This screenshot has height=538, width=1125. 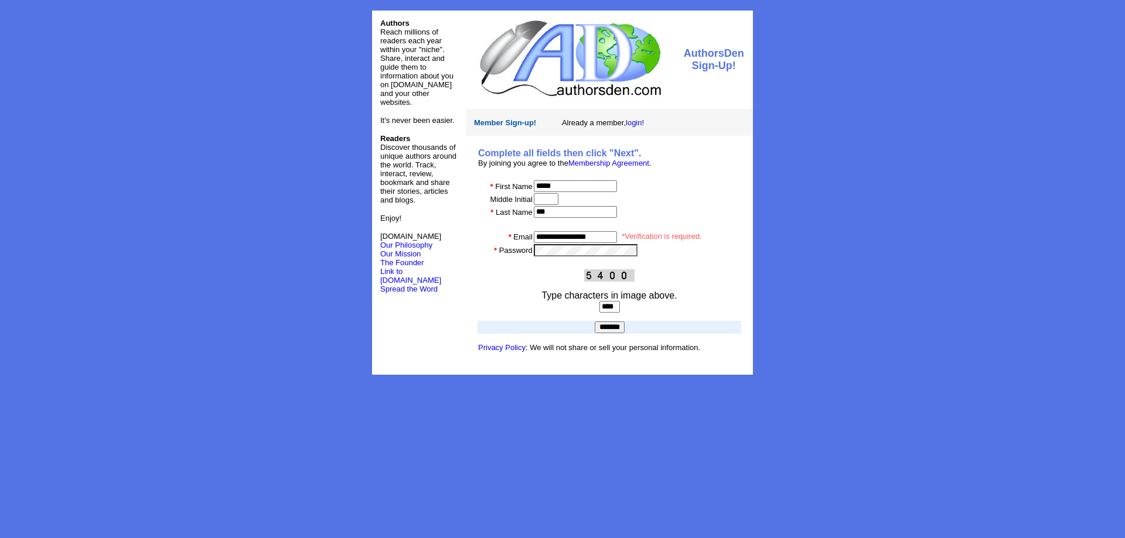 What do you see at coordinates (522, 237) in the screenshot?
I see `font: Email` at bounding box center [522, 237].